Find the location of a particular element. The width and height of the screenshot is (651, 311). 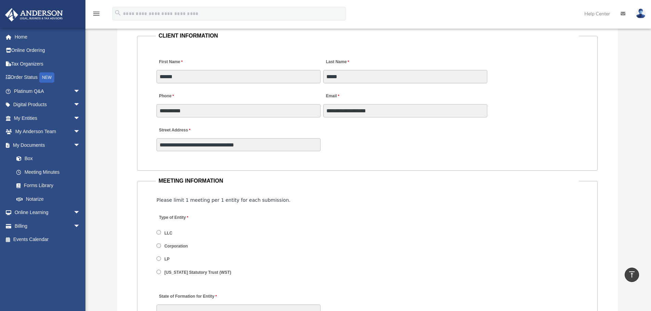

a: Box is located at coordinates (50, 159).